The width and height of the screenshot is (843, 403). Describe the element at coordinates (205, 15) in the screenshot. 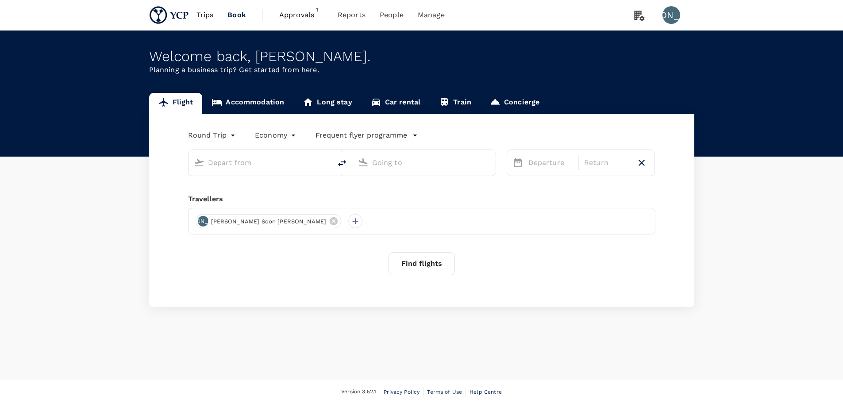

I see `span: Trips` at that location.